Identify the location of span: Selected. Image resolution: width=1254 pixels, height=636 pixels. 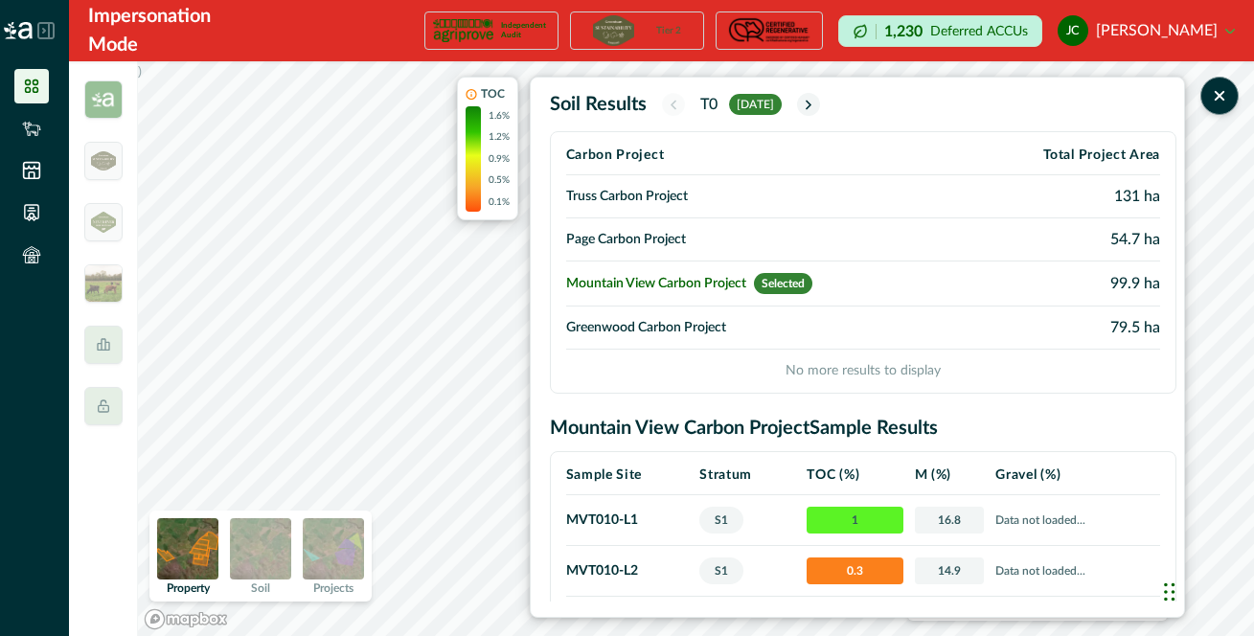
(783, 284).